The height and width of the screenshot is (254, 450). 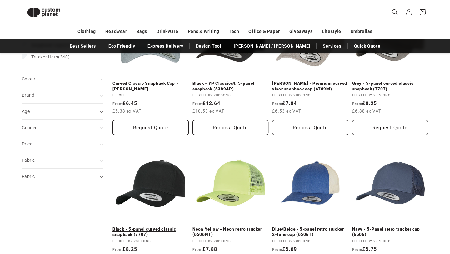 What do you see at coordinates (62, 95) in the screenshot?
I see `summary: Brand (0 selected)` at bounding box center [62, 95].